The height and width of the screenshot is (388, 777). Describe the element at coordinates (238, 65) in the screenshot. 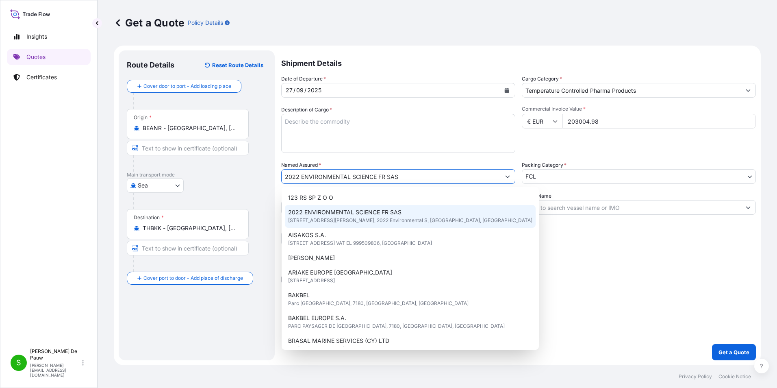

I see `p: Reset Route Details` at that location.